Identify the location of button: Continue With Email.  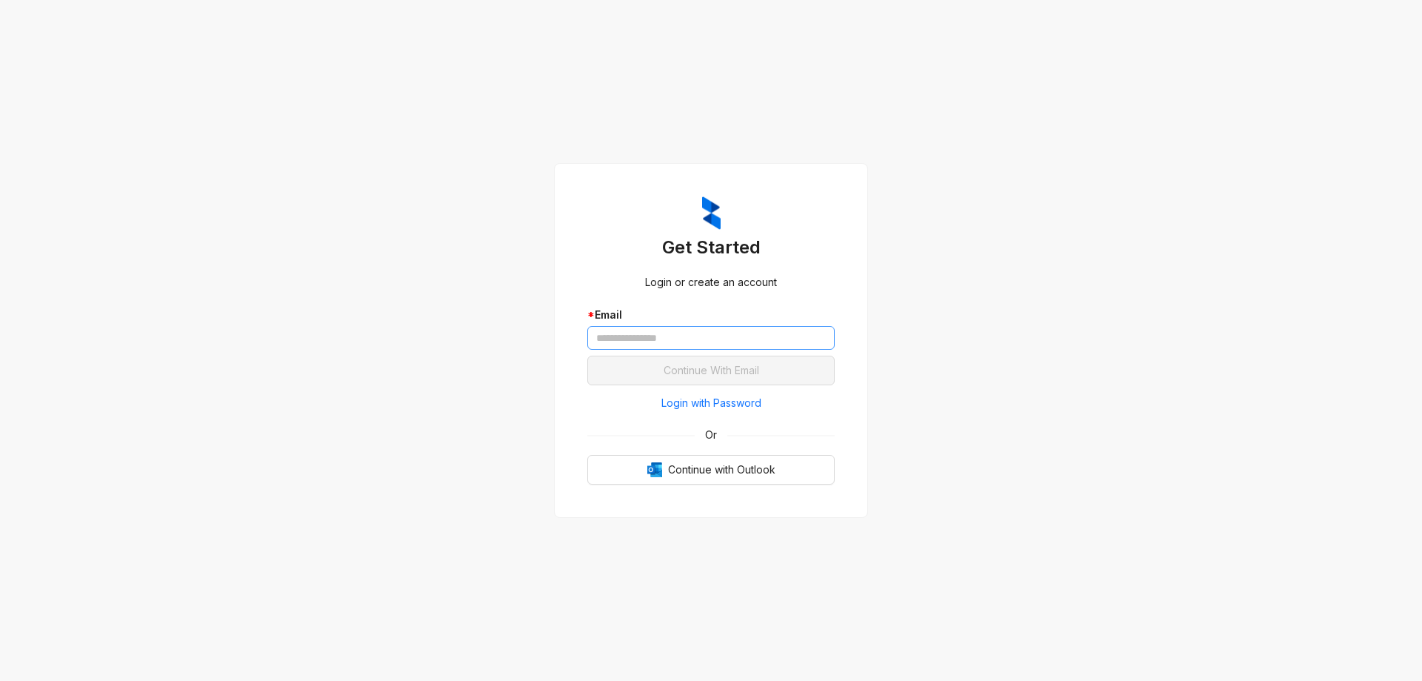
(711, 370).